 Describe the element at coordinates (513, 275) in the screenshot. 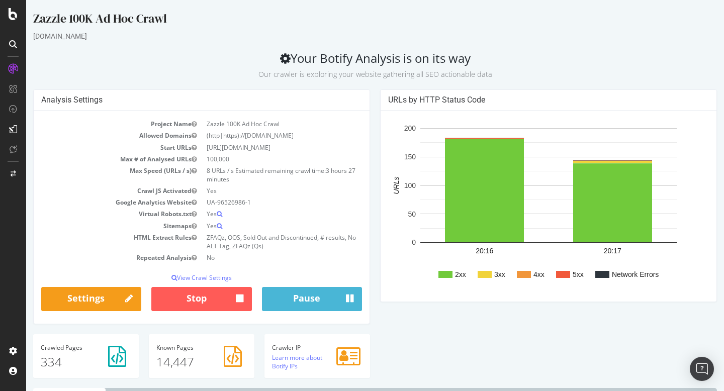

I see `text: 4xx` at that location.